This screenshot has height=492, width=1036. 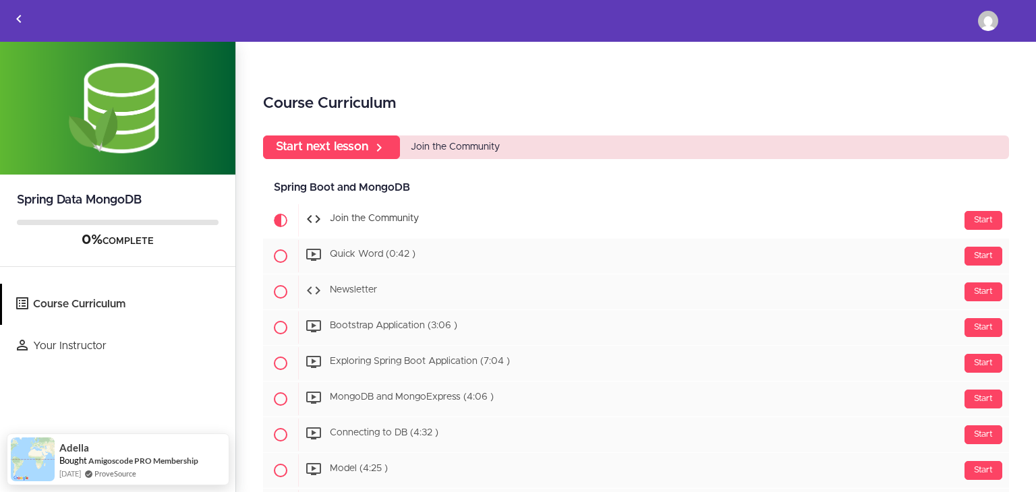 What do you see at coordinates (636, 188) in the screenshot?
I see `div: Spring Boot and MongoDB` at bounding box center [636, 188].